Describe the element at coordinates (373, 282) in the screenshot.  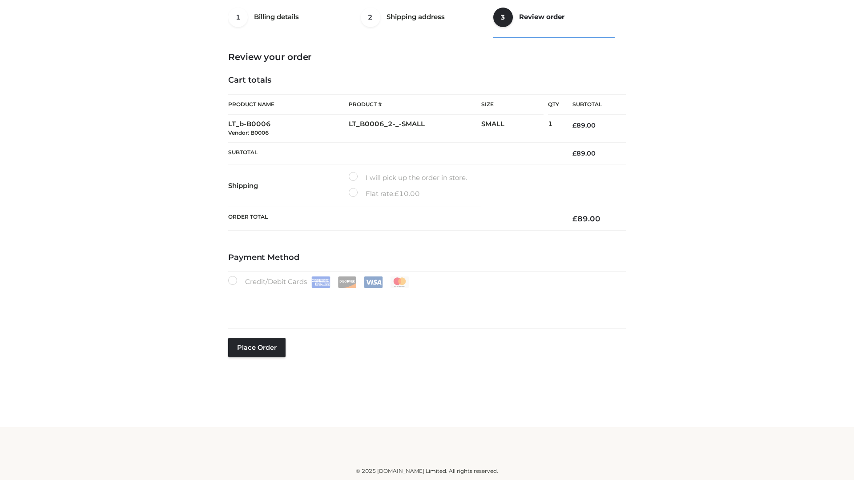
I see `img: Visa` at that location.